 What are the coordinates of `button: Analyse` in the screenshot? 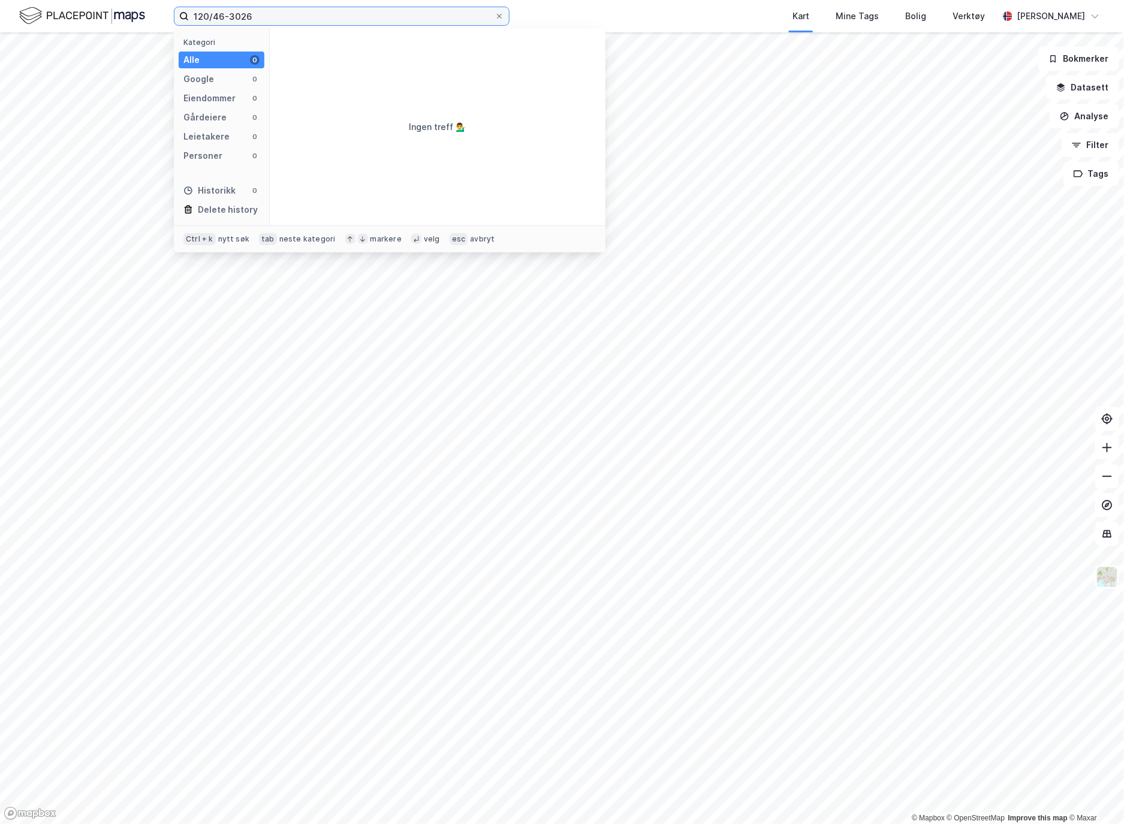 It's located at (1085, 116).